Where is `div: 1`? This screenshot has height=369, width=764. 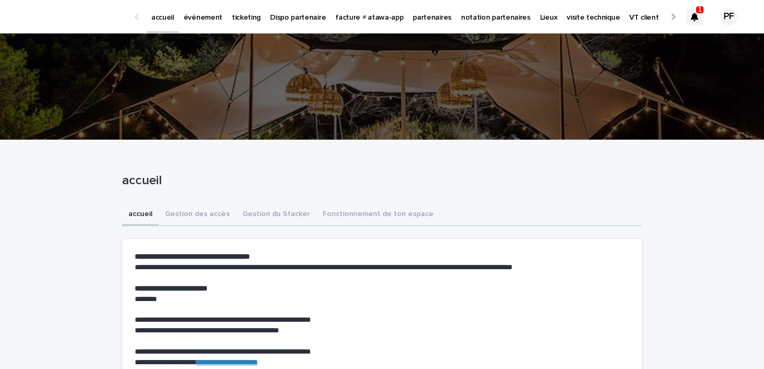
div: 1 is located at coordinates (694, 17).